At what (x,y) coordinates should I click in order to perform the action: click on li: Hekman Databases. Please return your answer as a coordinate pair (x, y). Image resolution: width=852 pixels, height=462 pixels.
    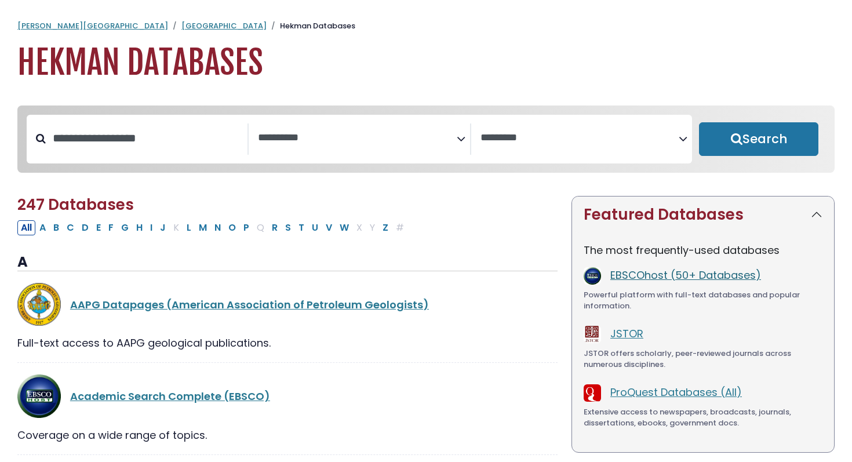
    Looking at the image, I should click on (311, 26).